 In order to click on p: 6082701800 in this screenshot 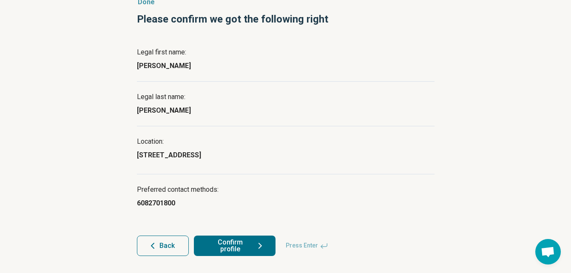, I will do `click(156, 203)`.